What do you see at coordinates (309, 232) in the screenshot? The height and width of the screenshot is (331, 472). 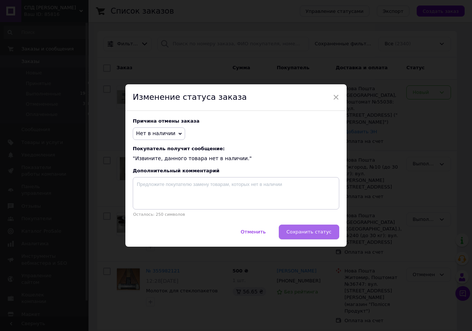 I see `button: Сохранить статус` at bounding box center [309, 232].